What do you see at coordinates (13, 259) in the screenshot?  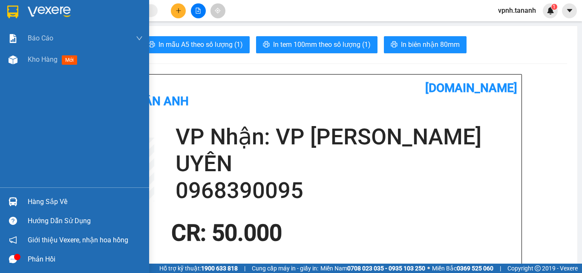 I see `span: message` at bounding box center [13, 259].